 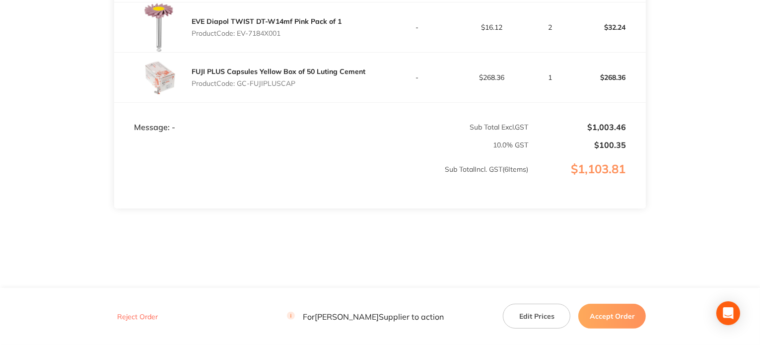 What do you see at coordinates (322, 179) in the screenshot?
I see `p: Sub Total Incl. GST ( 6 Items)` at bounding box center [322, 179].